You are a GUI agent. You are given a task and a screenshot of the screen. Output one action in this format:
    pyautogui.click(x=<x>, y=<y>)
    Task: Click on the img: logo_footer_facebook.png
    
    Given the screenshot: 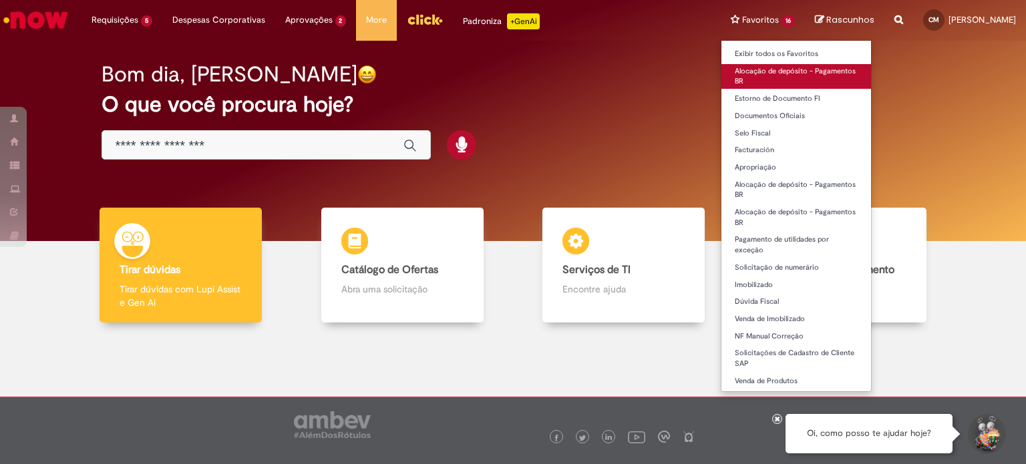 What is the action you would take?
    pyautogui.click(x=557, y=438)
    